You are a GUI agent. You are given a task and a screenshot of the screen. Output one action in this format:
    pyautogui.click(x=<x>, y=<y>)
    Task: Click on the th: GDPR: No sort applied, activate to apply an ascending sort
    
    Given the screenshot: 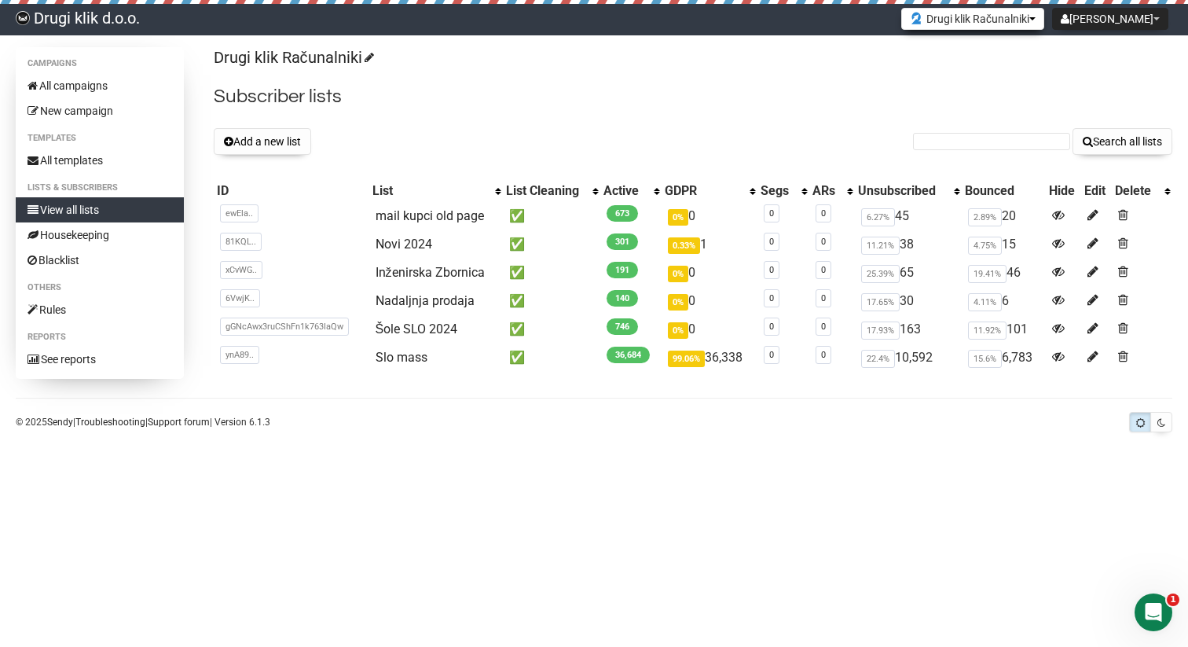 What is the action you would take?
    pyautogui.click(x=710, y=191)
    